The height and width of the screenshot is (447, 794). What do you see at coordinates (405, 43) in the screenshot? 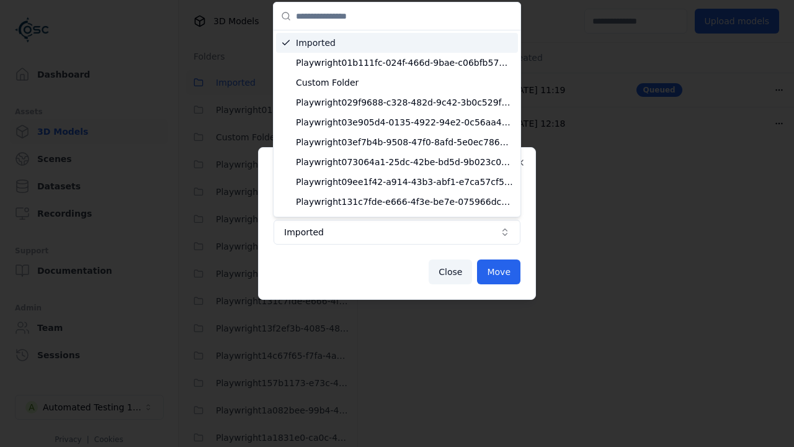
I see `span: Imported` at bounding box center [405, 43].